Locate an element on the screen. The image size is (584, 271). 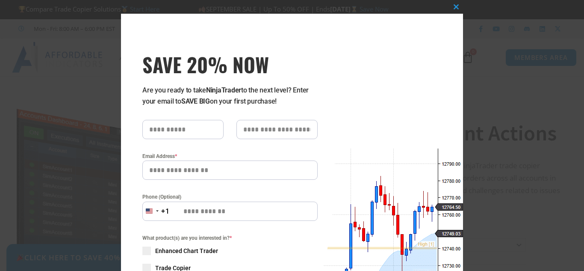
span: What product(s) are you interested in? is located at coordinates (230, 238).